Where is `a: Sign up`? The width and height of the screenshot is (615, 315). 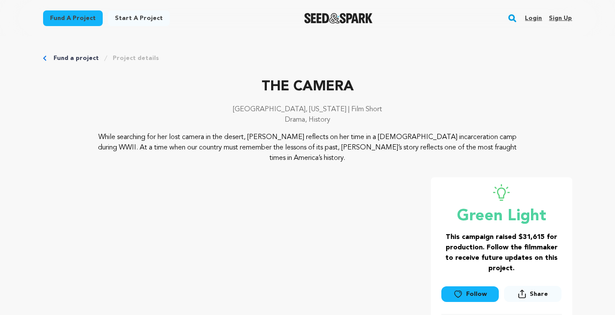 a: Sign up is located at coordinates (560, 18).